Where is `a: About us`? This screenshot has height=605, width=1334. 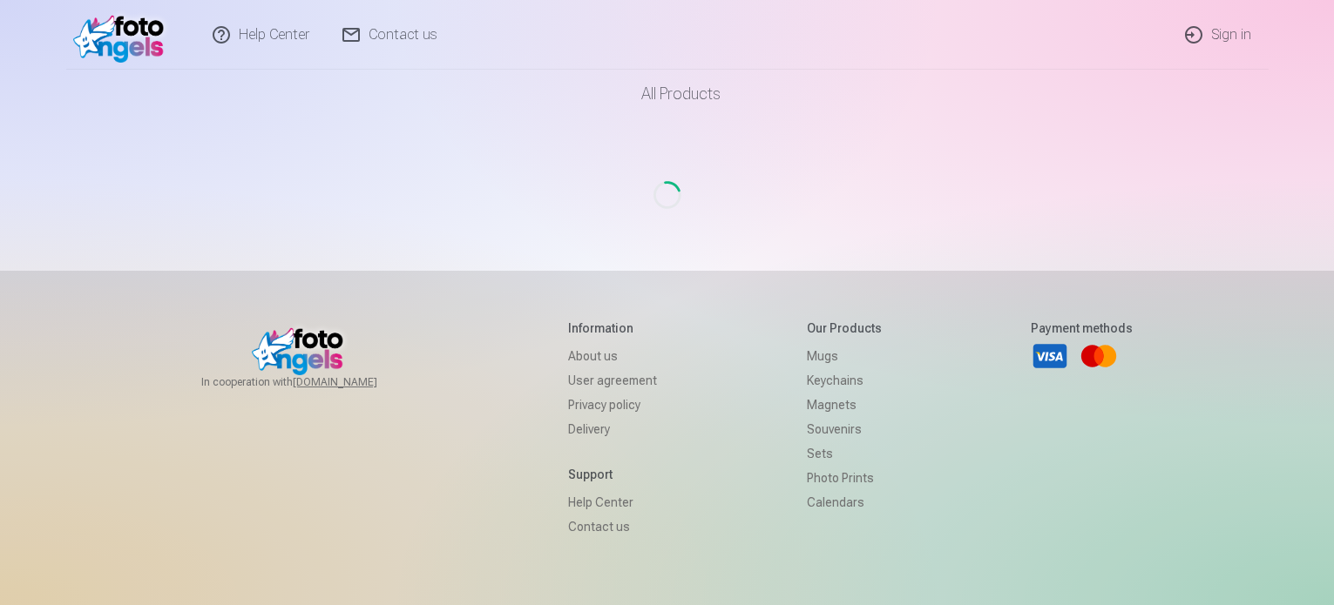 a: About us is located at coordinates (612, 356).